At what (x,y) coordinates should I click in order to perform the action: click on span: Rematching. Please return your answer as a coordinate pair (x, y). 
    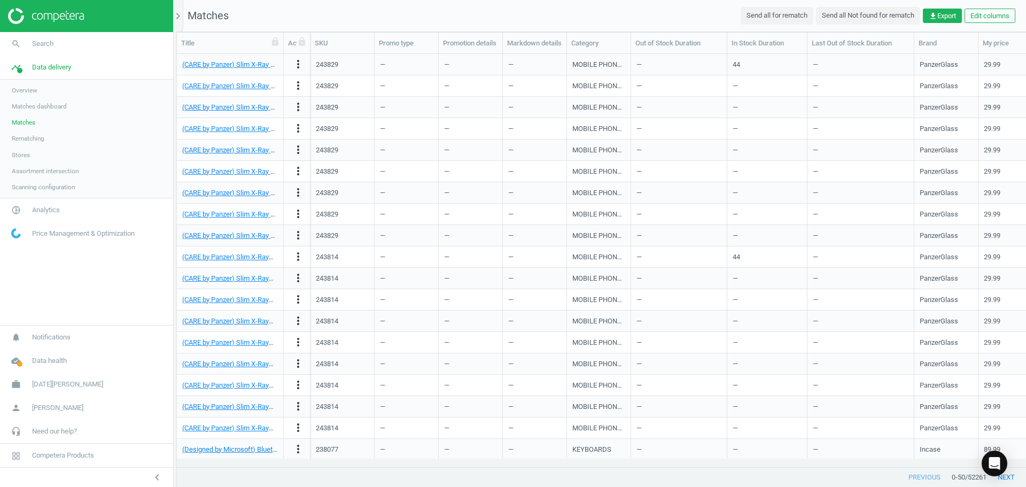
    Looking at the image, I should click on (28, 138).